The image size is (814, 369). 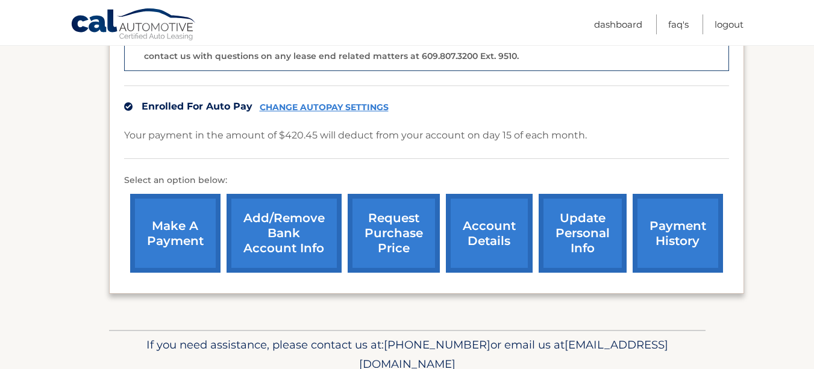 I want to click on span: Enrolled For Auto Pay, so click(x=197, y=106).